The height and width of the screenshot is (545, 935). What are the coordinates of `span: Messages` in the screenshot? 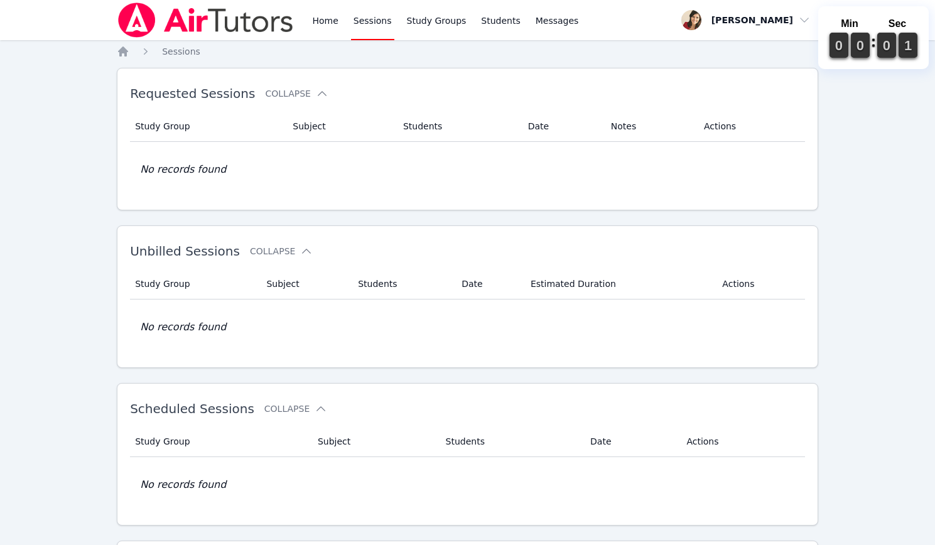 It's located at (557, 21).